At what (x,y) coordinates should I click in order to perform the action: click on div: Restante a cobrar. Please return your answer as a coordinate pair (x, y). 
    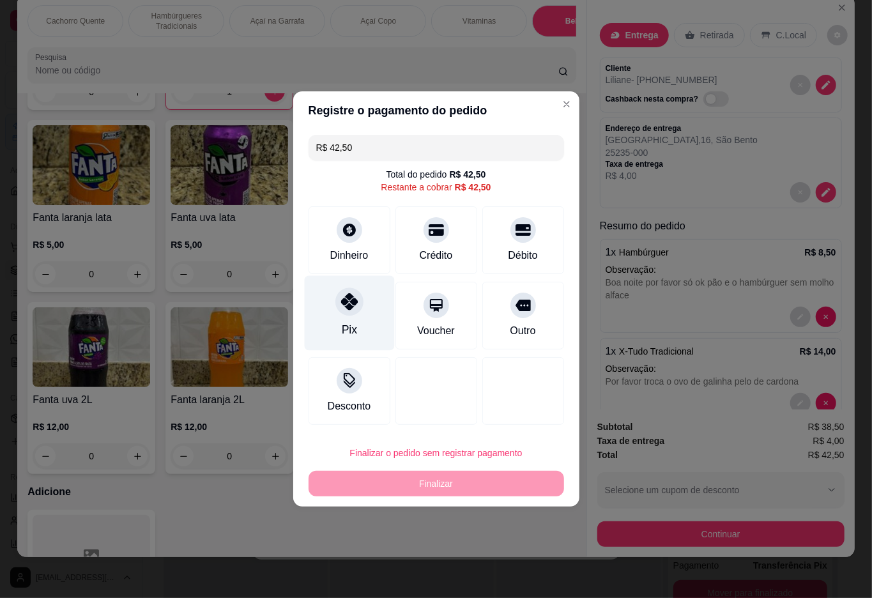
    Looking at the image, I should click on (436, 187).